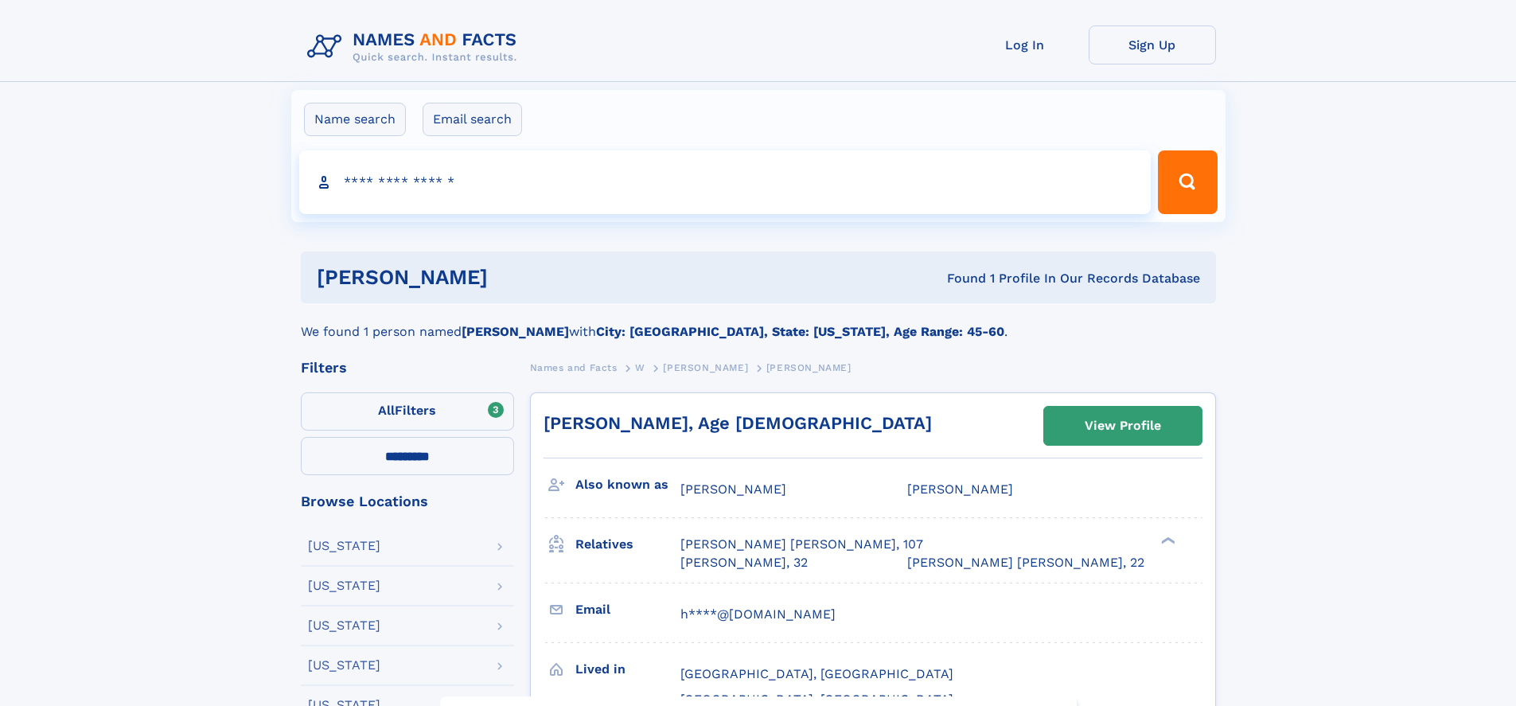 The height and width of the screenshot is (706, 1516). What do you see at coordinates (628, 669) in the screenshot?
I see `h3: Lived in` at bounding box center [628, 669].